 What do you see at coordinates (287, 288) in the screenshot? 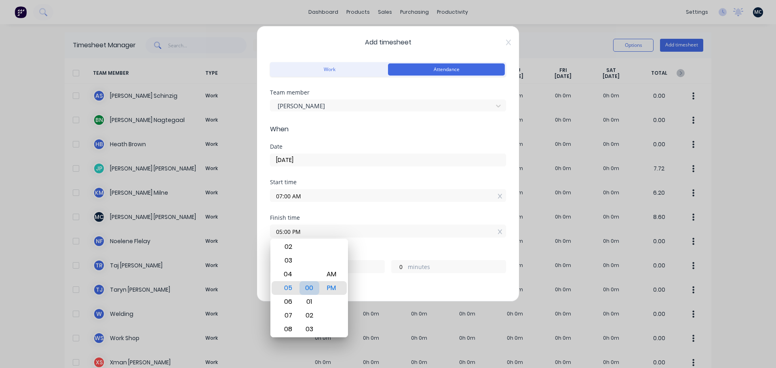
I see `div: Hour` at bounding box center [287, 288].